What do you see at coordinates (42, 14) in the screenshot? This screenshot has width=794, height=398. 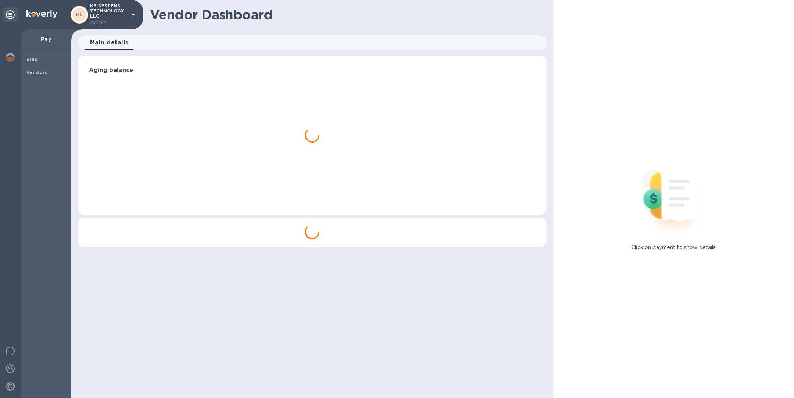 I see `img: Logo` at bounding box center [42, 14].